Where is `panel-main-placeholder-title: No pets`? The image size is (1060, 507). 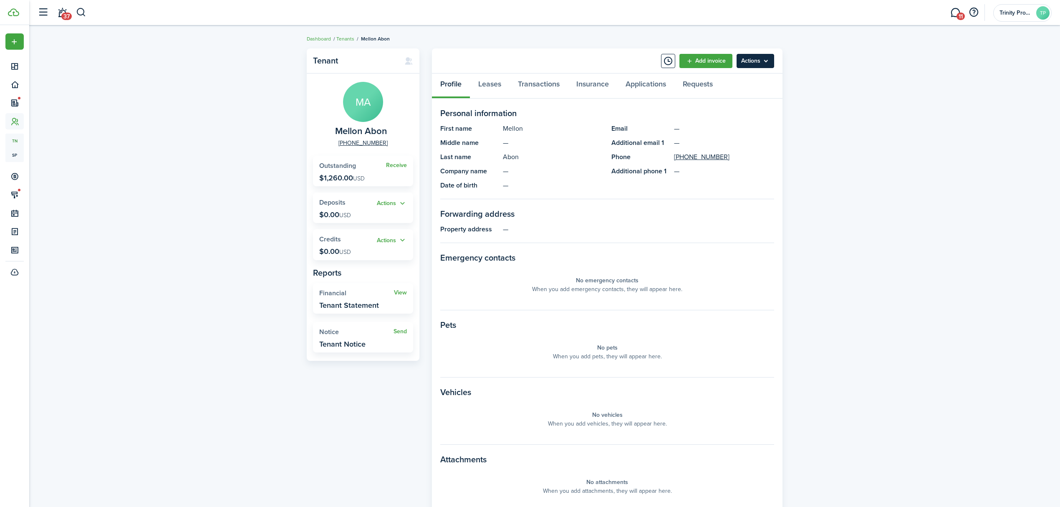
panel-main-placeholder-title: No pets is located at coordinates (607, 347).